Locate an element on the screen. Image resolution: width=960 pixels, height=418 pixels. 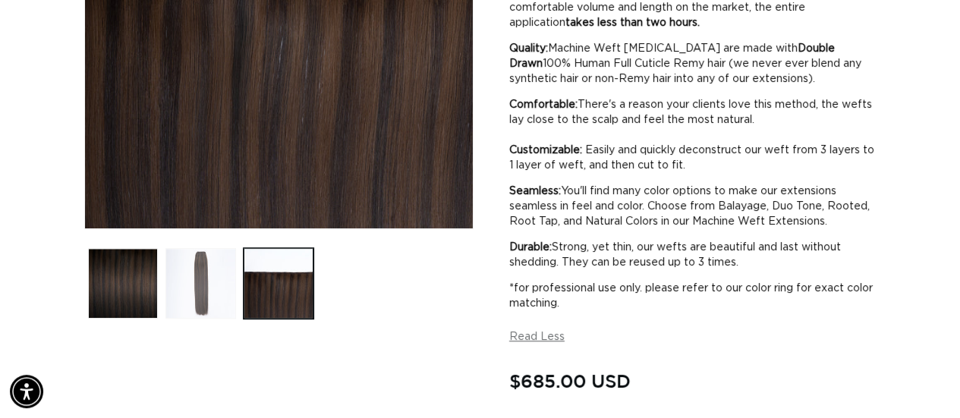
p: You'll find many color options to make our extensions seamless in feel and color. Choose from Bal... is located at coordinates (693, 206).